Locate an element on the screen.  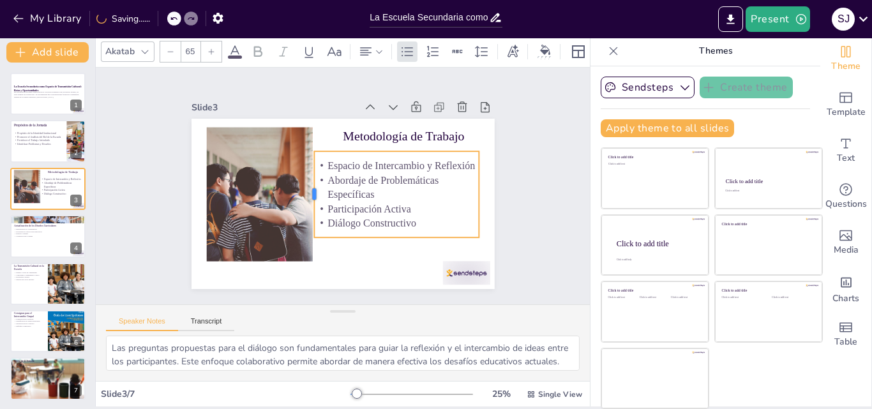
div: 5 is located at coordinates (76, 295).